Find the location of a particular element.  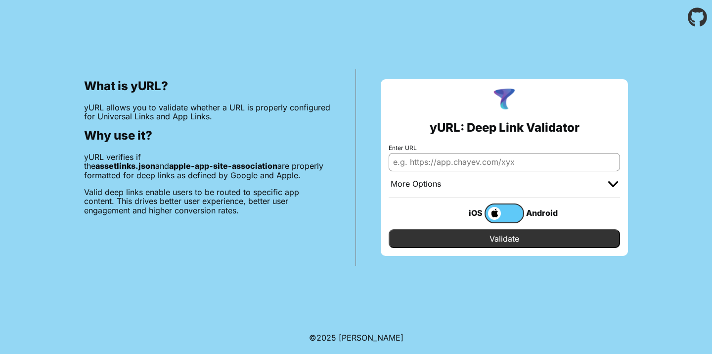

p: Valid deep links enable users to be routed to specific app content. This drives better user exper... is located at coordinates (207, 201).